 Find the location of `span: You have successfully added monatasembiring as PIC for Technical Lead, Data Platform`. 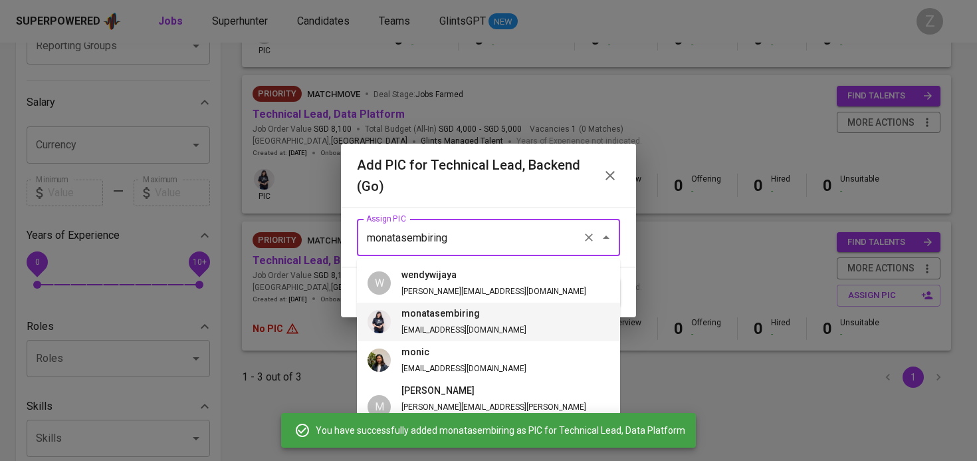

span: You have successfully added monatasembiring as PIC for Technical Lead, Data Platform is located at coordinates (501, 430).